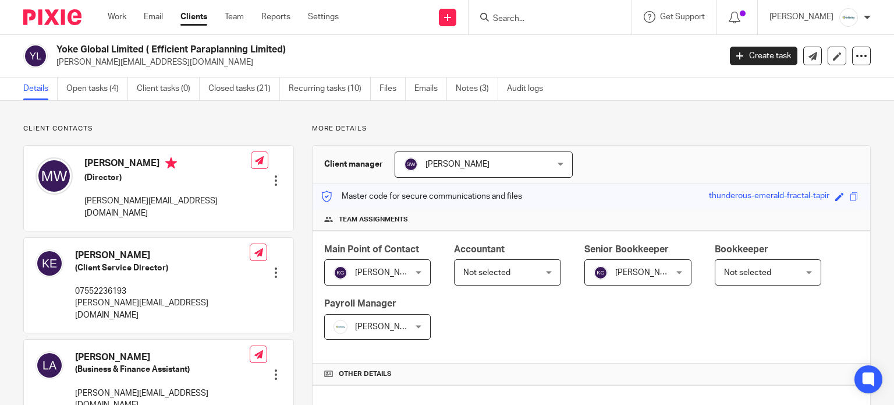 This screenshot has width=894, height=405. I want to click on span: Other details, so click(365, 374).